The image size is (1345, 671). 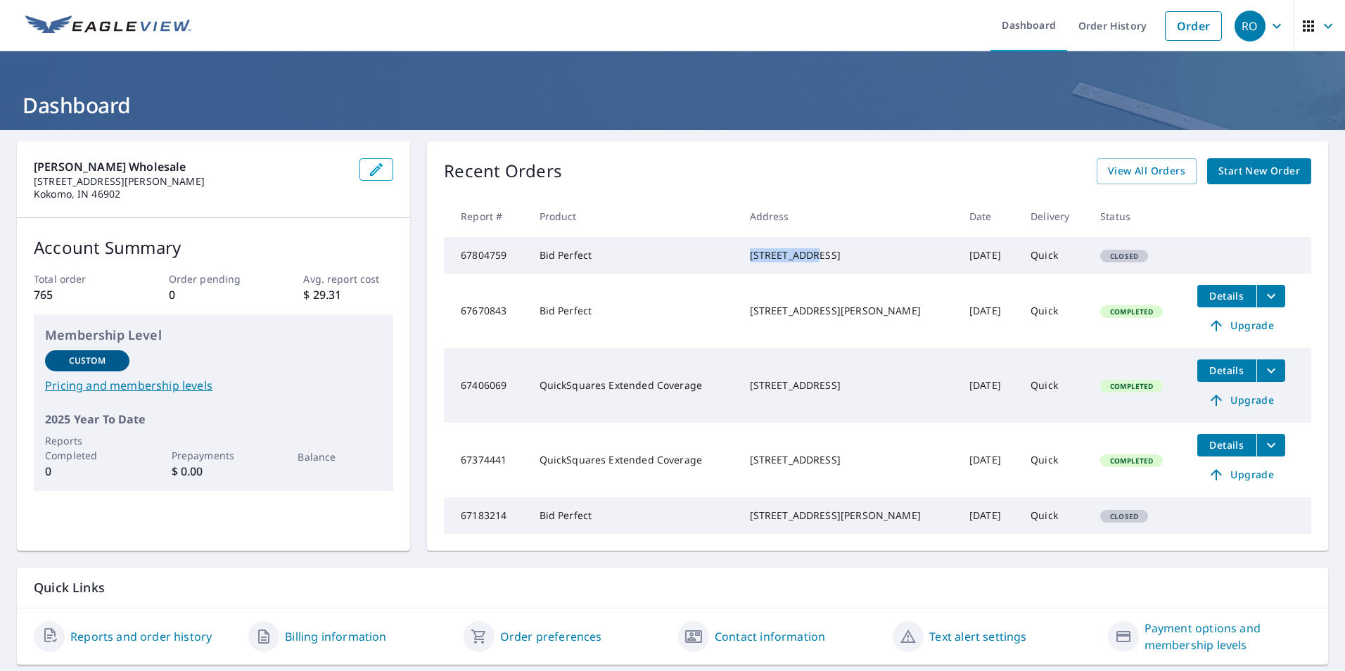 I want to click on a: Start New Order, so click(x=1259, y=171).